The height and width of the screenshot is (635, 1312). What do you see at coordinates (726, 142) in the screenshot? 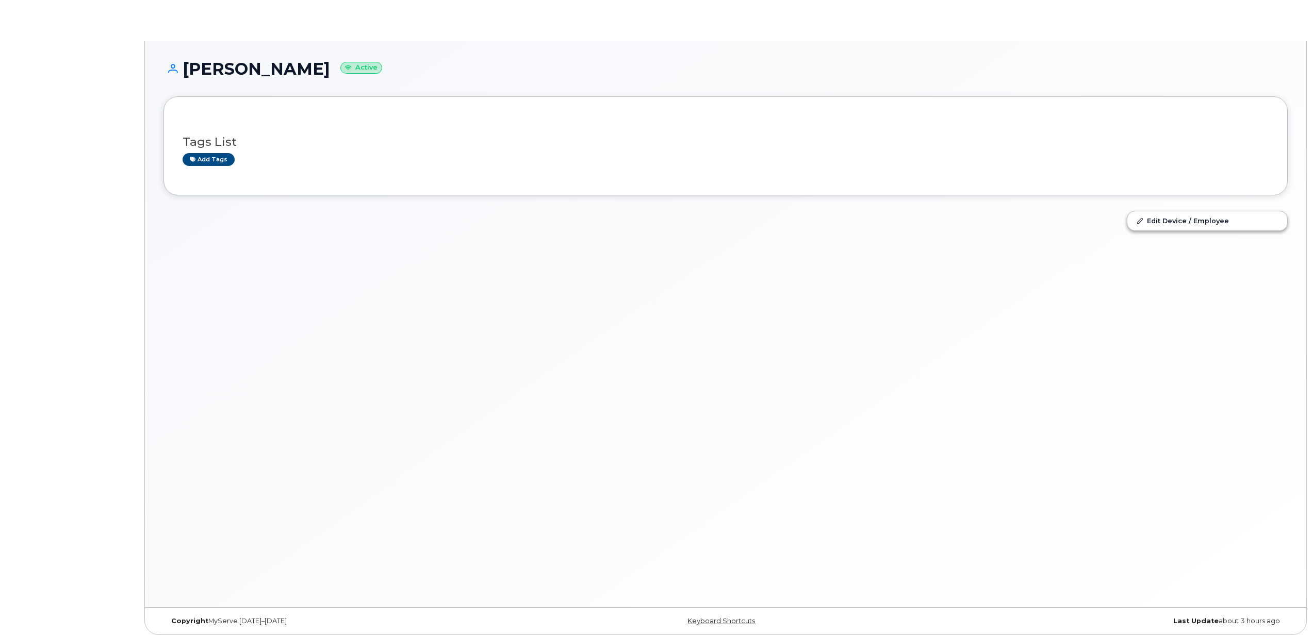
I see `h3: Tags List` at bounding box center [726, 142].